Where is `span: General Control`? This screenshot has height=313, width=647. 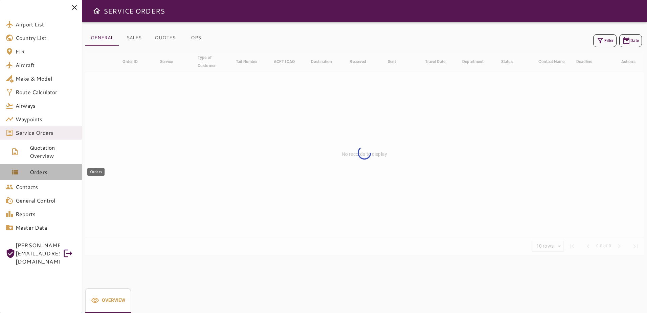 span: General Control is located at coordinates (46, 200).